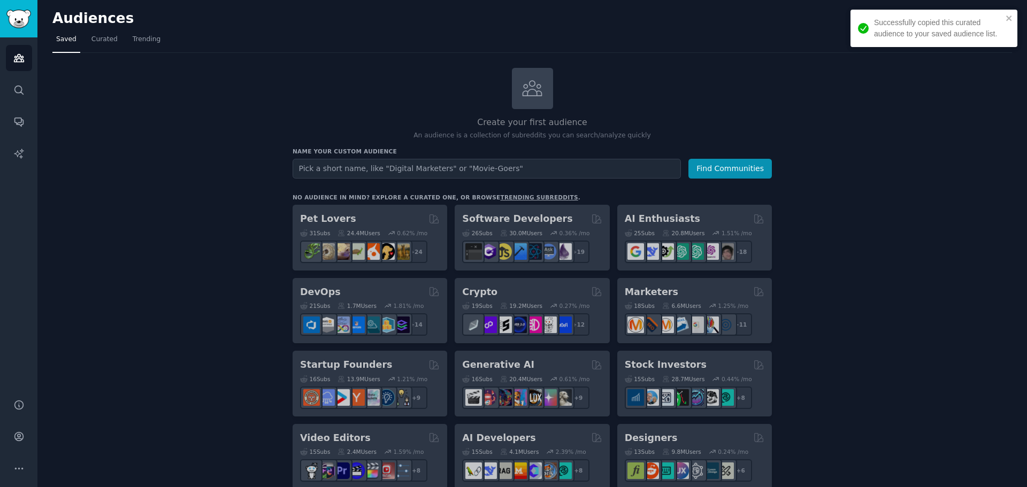 Image resolution: width=1027 pixels, height=487 pixels. I want to click on h2: Audiences, so click(489, 19).